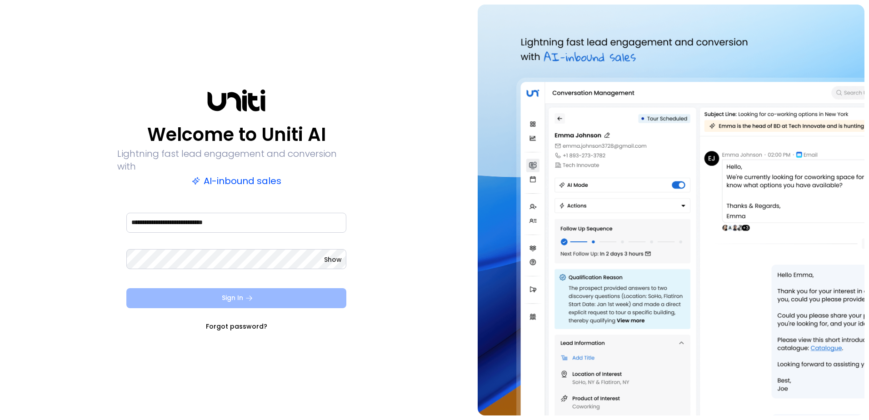 This screenshot has height=420, width=869. I want to click on p: Lightning fast lead engagement and conversion with, so click(236, 160).